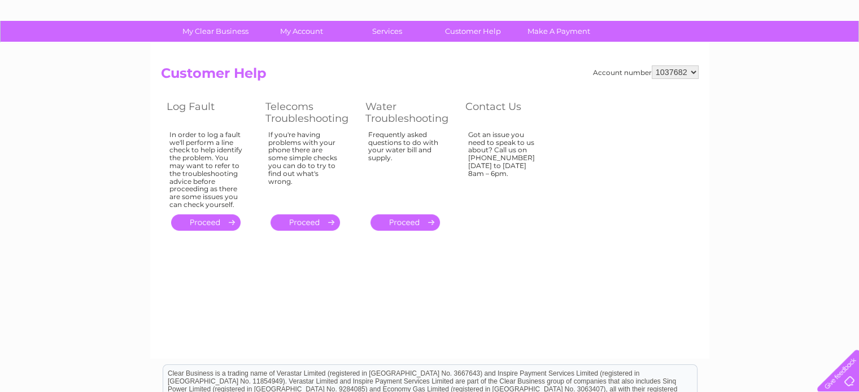 Image resolution: width=859 pixels, height=392 pixels. What do you see at coordinates (387, 31) in the screenshot?
I see `a: Services` at bounding box center [387, 31].